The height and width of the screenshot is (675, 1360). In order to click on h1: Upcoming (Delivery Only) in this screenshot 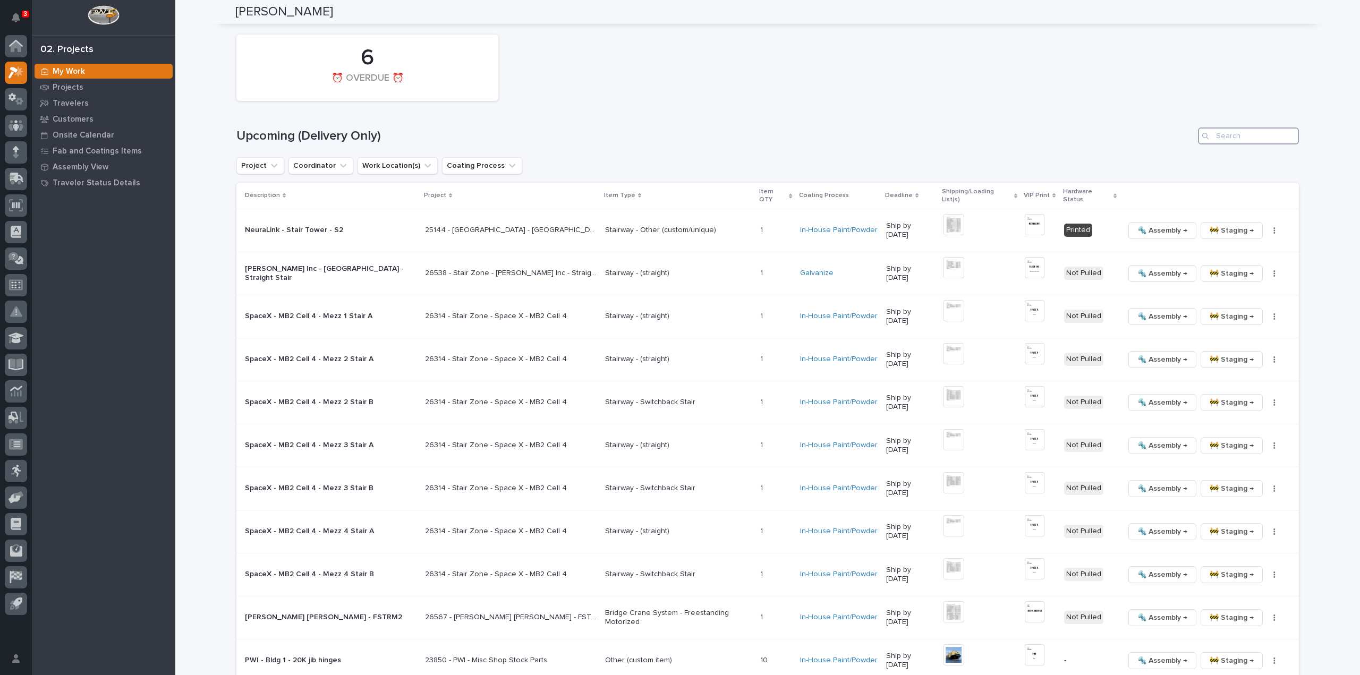, I will do `click(715, 136)`.